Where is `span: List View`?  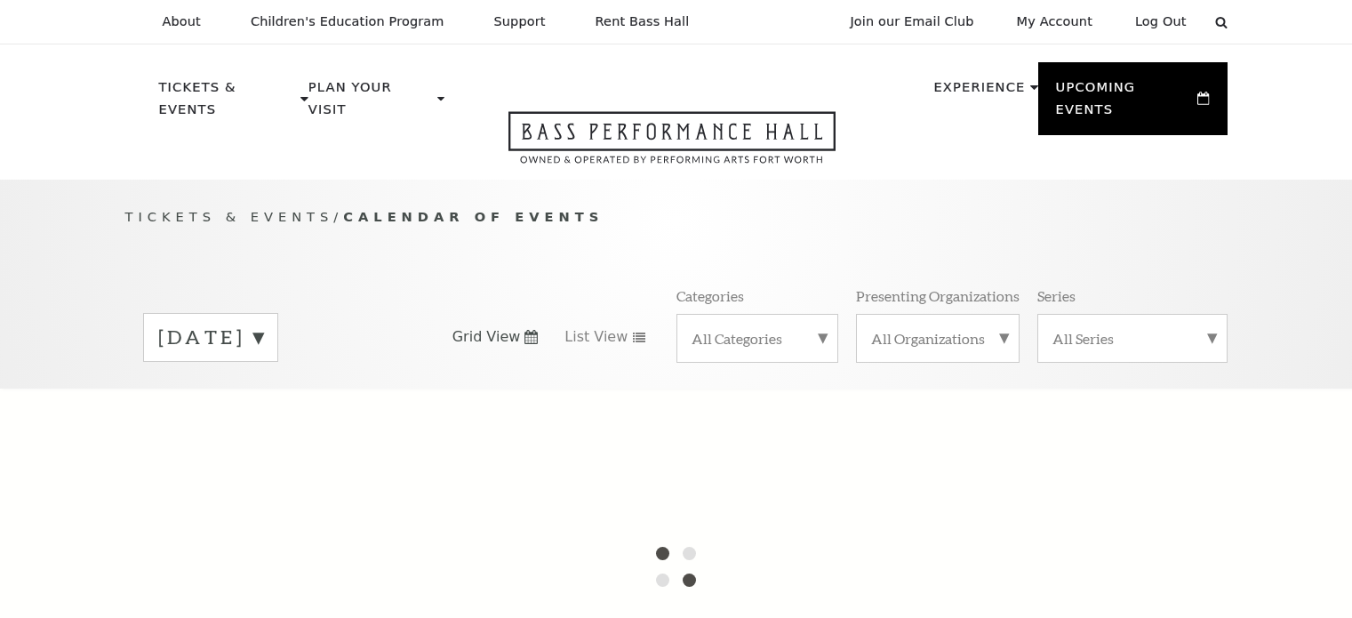 span: List View is located at coordinates (596, 337).